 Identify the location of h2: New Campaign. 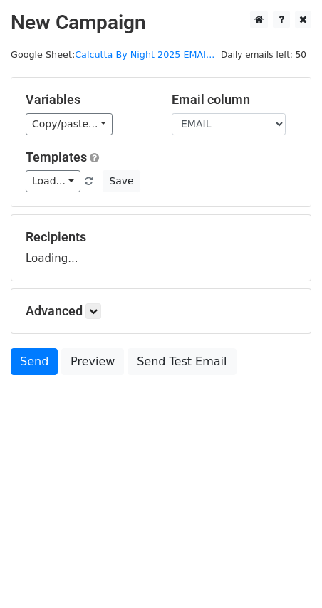
(161, 23).